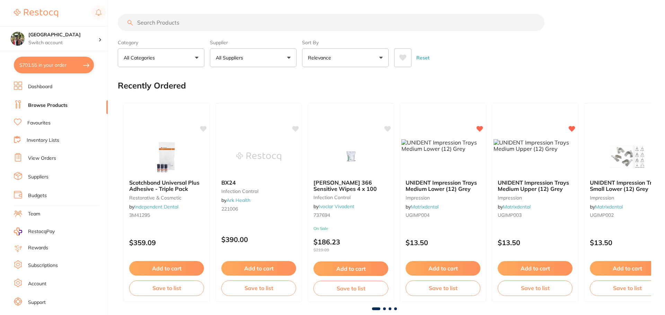 The width and height of the screenshot is (665, 315). Describe the element at coordinates (336, 207) in the screenshot. I see `a: Ivoclar Vivadent` at that location.